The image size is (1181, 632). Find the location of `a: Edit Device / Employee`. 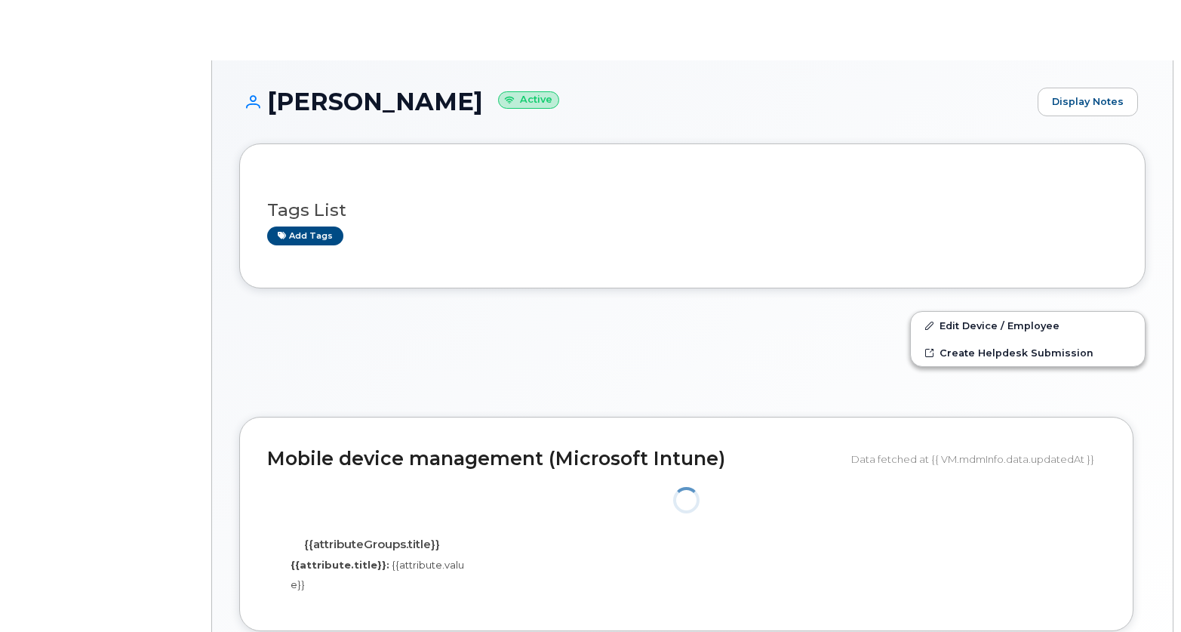

a: Edit Device / Employee is located at coordinates (1028, 325).